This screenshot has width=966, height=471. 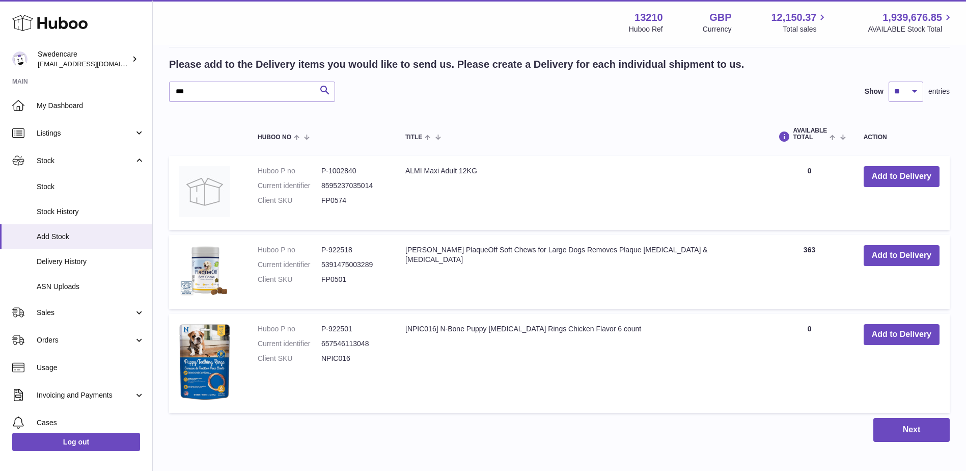 What do you see at coordinates (91, 236) in the screenshot?
I see `span: Add Stock` at bounding box center [91, 236].